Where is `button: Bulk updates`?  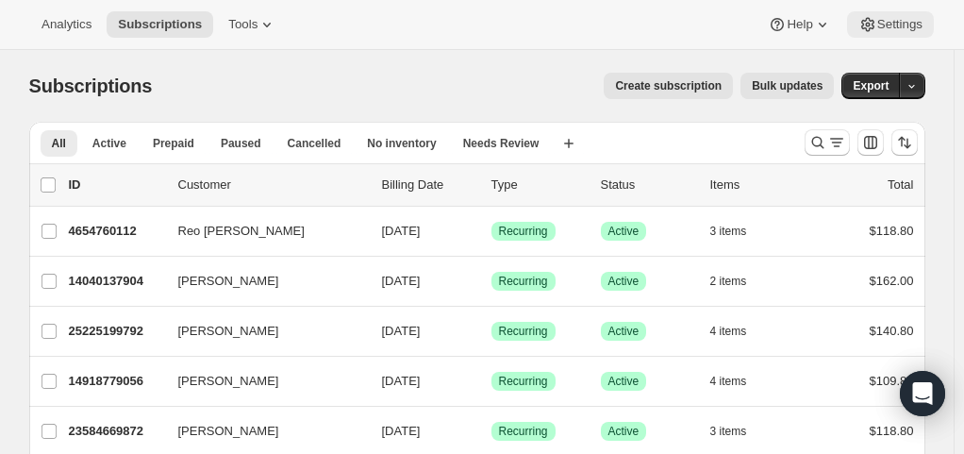 button: Bulk updates is located at coordinates (787, 86).